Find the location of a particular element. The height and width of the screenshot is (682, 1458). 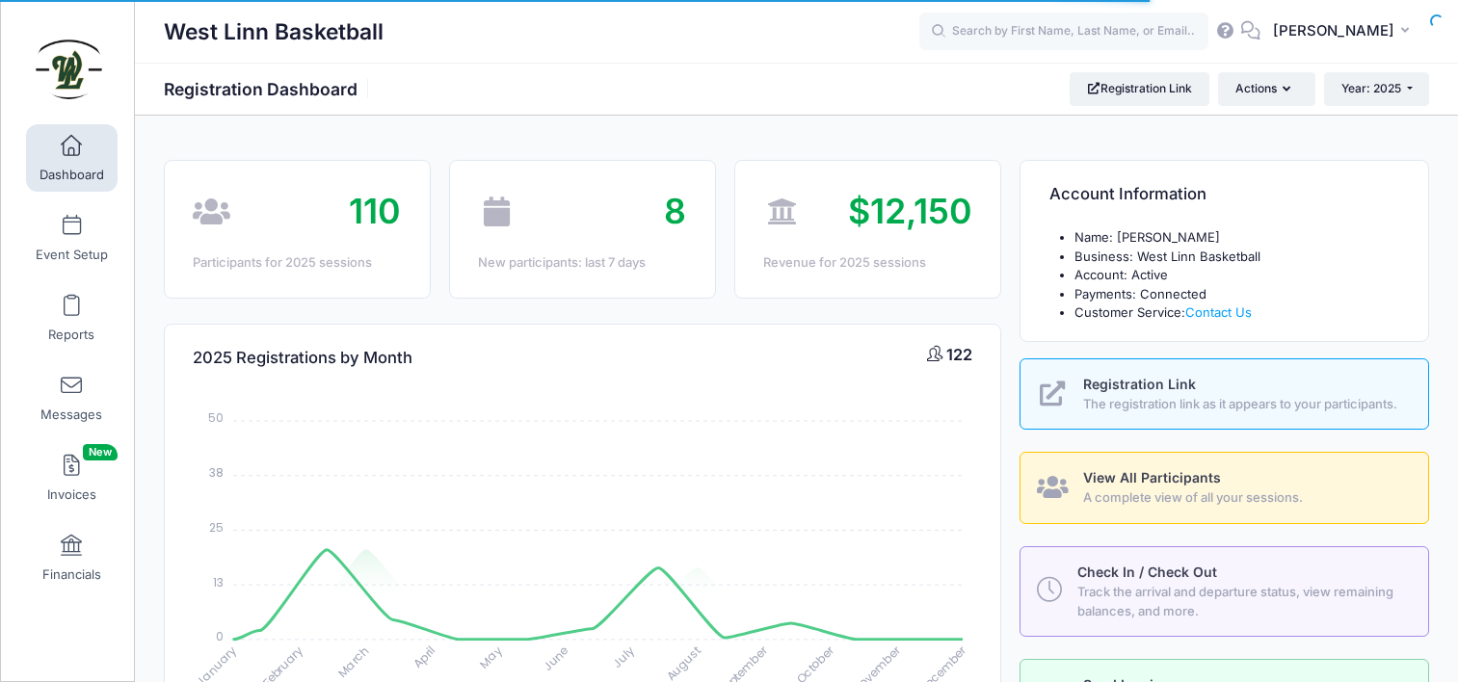

span: Track the arrival and departure status, view remaining balances, and more. is located at coordinates (1241, 601).